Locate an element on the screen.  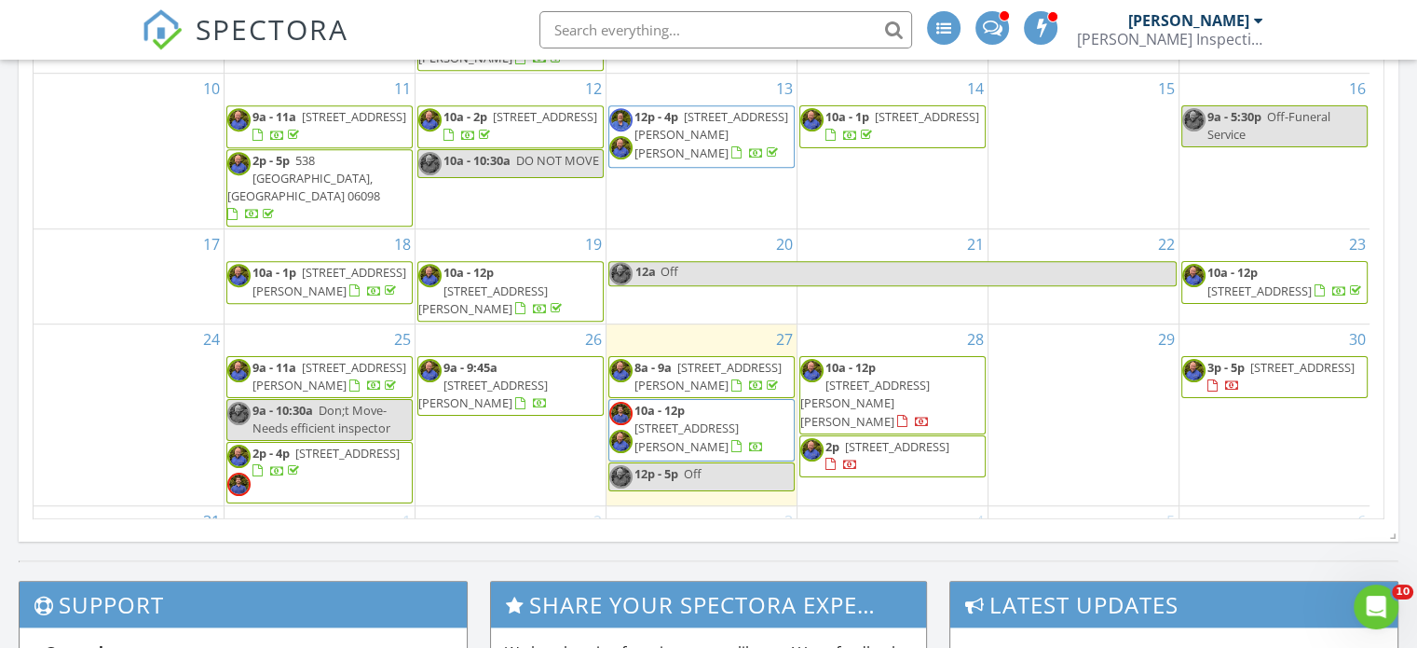
div: Schaefer Inspection Service is located at coordinates (1170, 39).